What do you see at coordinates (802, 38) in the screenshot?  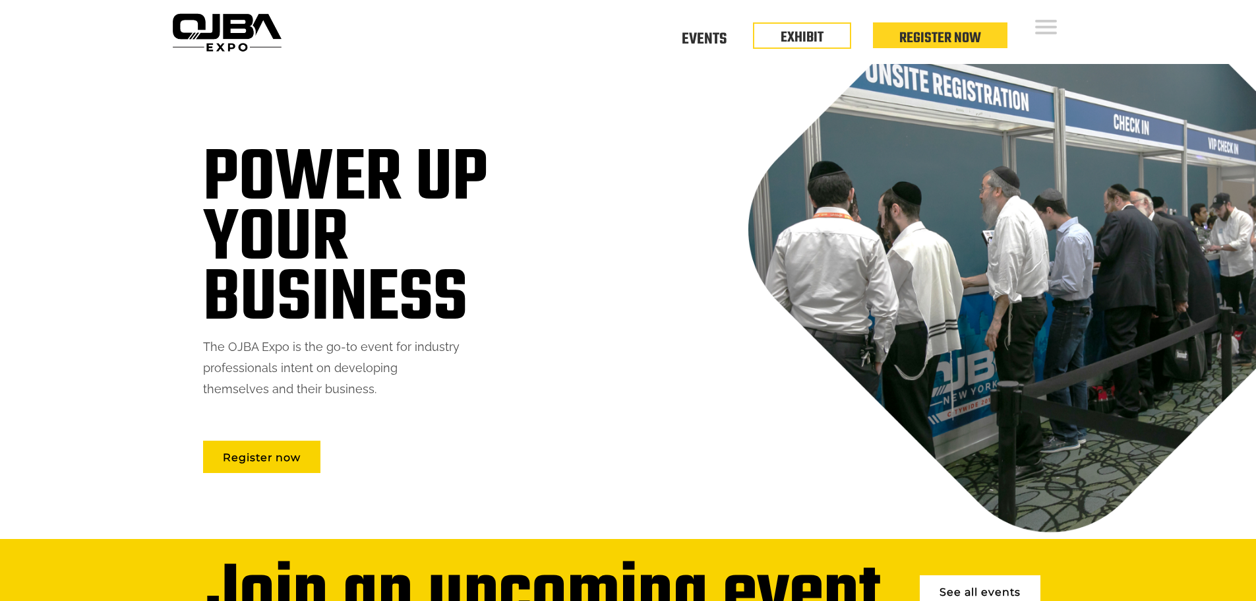 I see `a: EXHIBIT` at bounding box center [802, 38].